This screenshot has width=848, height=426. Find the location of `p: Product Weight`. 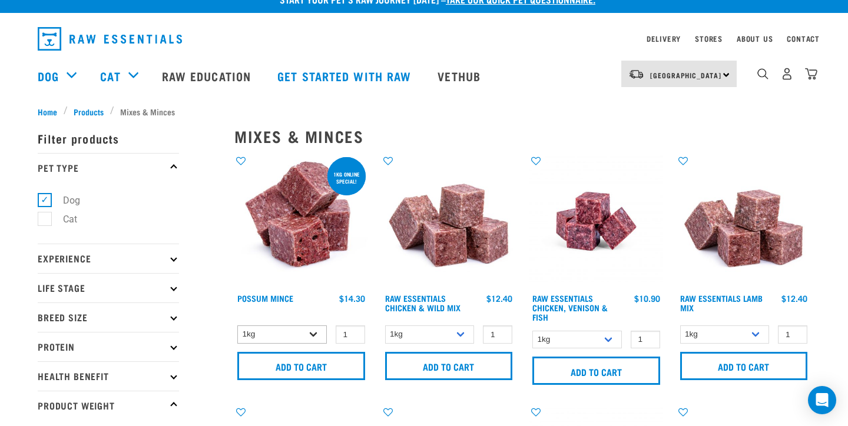

p: Product Weight is located at coordinates (108, 406).